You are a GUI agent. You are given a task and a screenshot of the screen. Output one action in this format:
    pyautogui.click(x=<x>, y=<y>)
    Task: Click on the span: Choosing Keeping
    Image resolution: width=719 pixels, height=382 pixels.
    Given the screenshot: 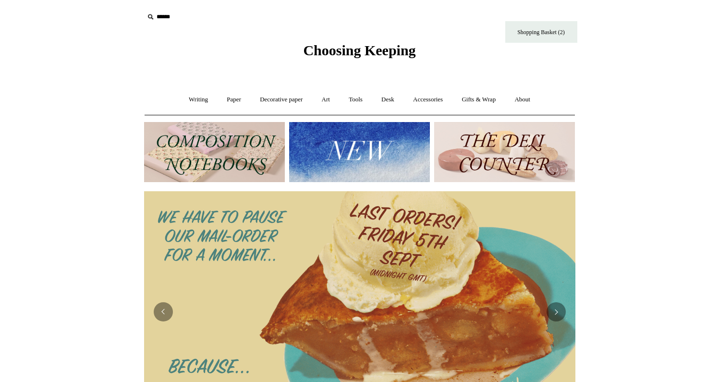 What is the action you would take?
    pyautogui.click(x=359, y=50)
    